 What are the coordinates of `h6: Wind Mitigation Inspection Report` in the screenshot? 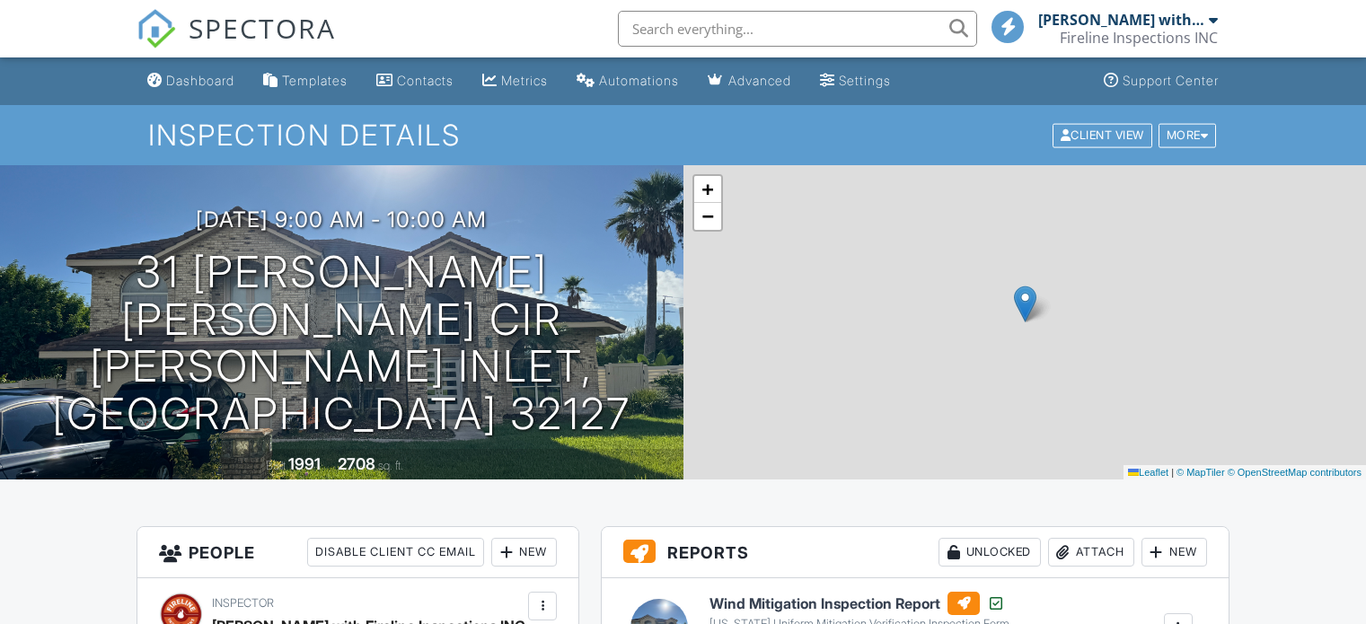 It's located at (860, 604).